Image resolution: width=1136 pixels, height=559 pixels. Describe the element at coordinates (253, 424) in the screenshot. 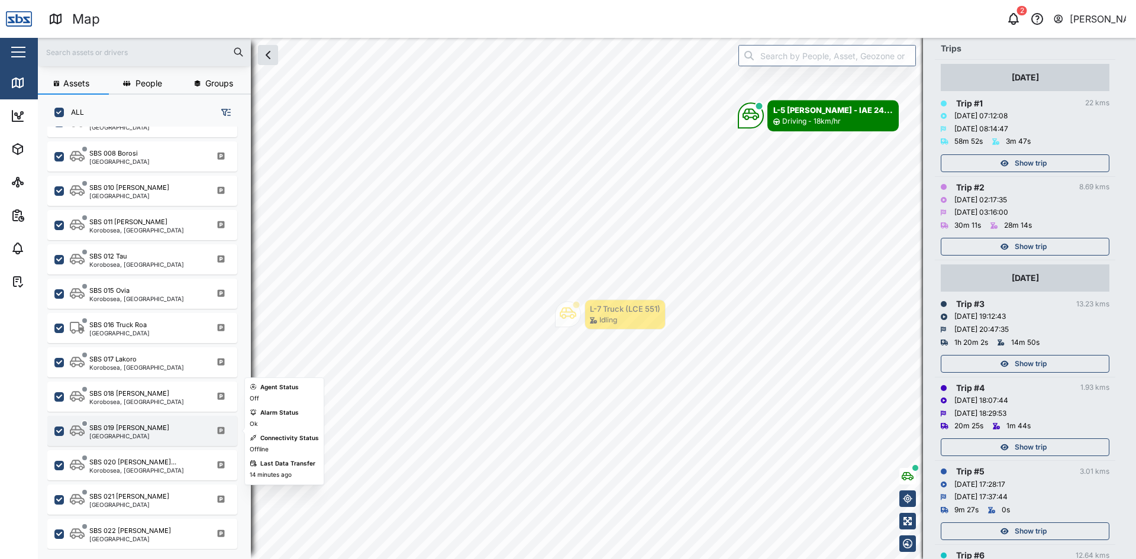

I see `div: Ok` at that location.